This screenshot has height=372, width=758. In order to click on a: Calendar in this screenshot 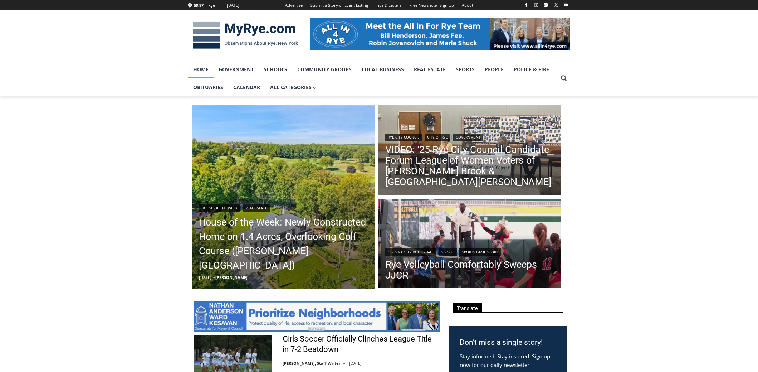, I will do `click(247, 87)`.